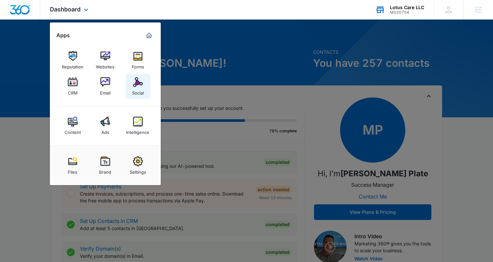 This screenshot has height=262, width=493. Describe the element at coordinates (73, 86) in the screenshot. I see `a: CRM` at that location.